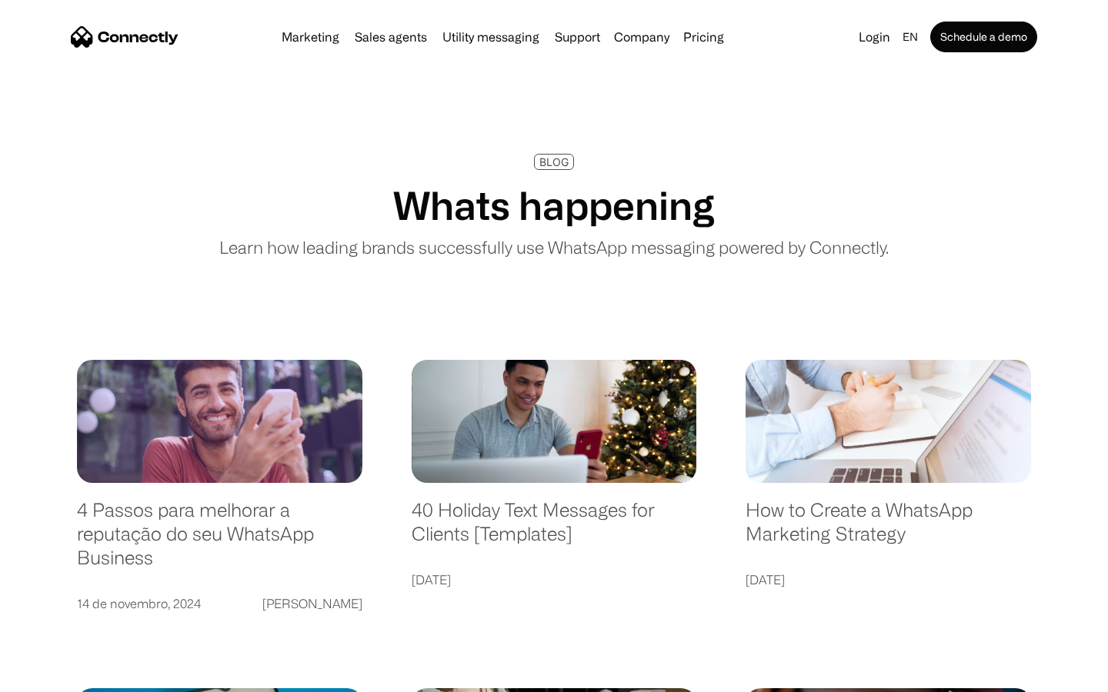  Describe the element at coordinates (554, 247) in the screenshot. I see `p: Learn how leading brands successfully use WhatsApp messaging powered by Connectly.` at that location.